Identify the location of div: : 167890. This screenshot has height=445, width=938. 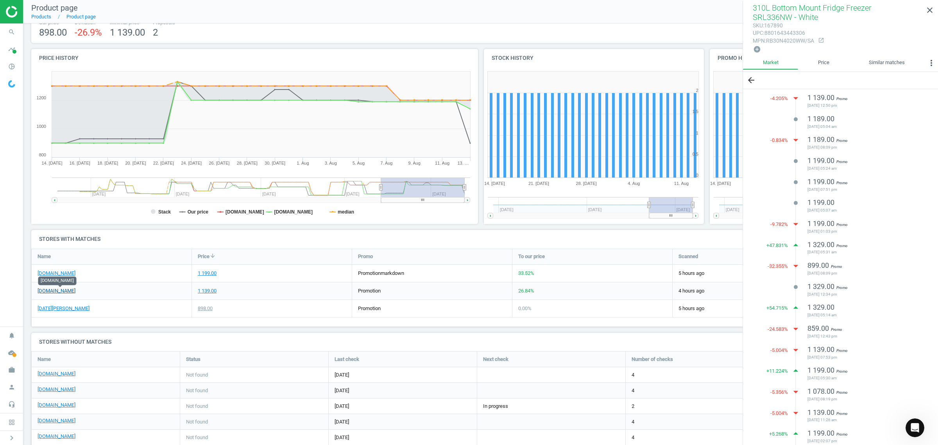
(783, 25).